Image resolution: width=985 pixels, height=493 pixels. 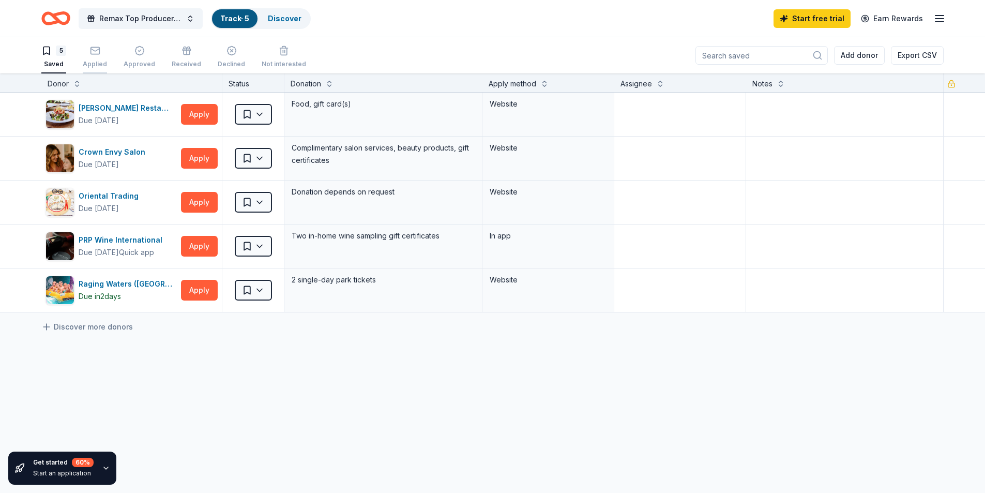 I want to click on img: Image for PRP Wine International, so click(x=60, y=246).